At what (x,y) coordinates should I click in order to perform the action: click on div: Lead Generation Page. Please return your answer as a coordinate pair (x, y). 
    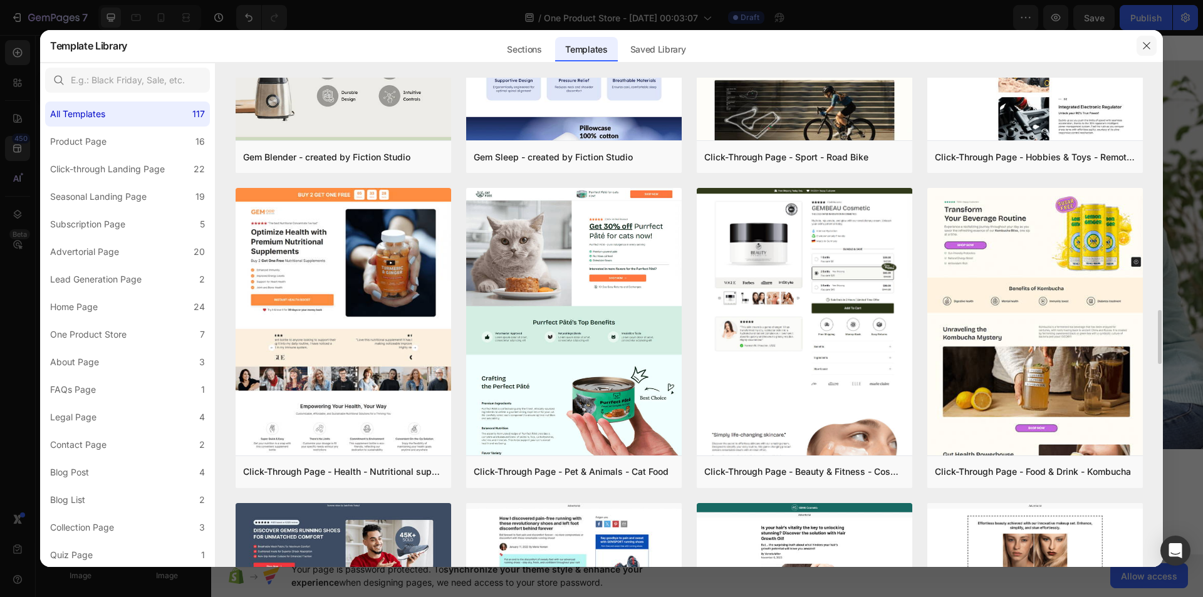
    Looking at the image, I should click on (96, 279).